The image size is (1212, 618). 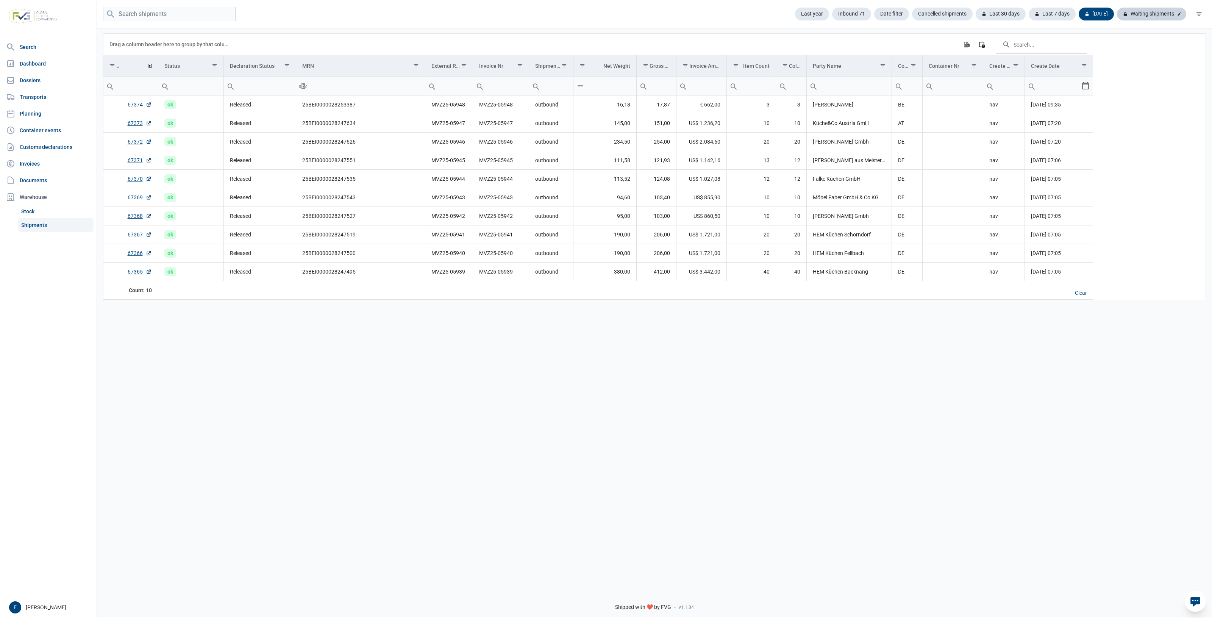 What do you see at coordinates (751, 105) in the screenshot?
I see `td: 3` at bounding box center [751, 105].